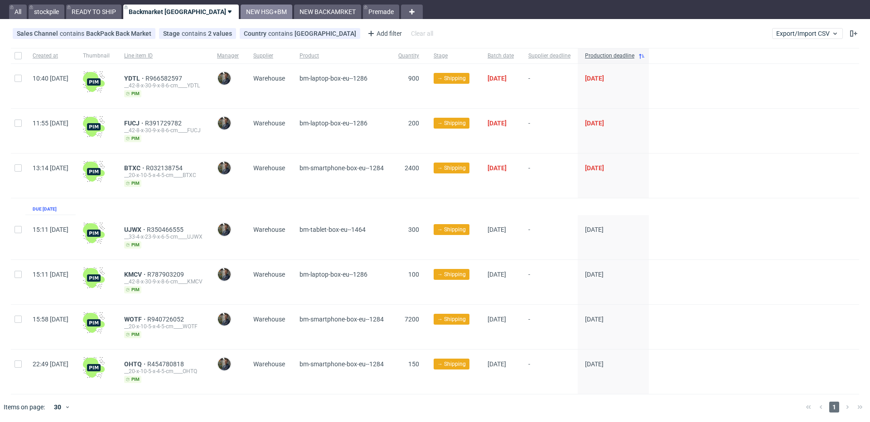  I want to click on span: WOTF, so click(136, 320).